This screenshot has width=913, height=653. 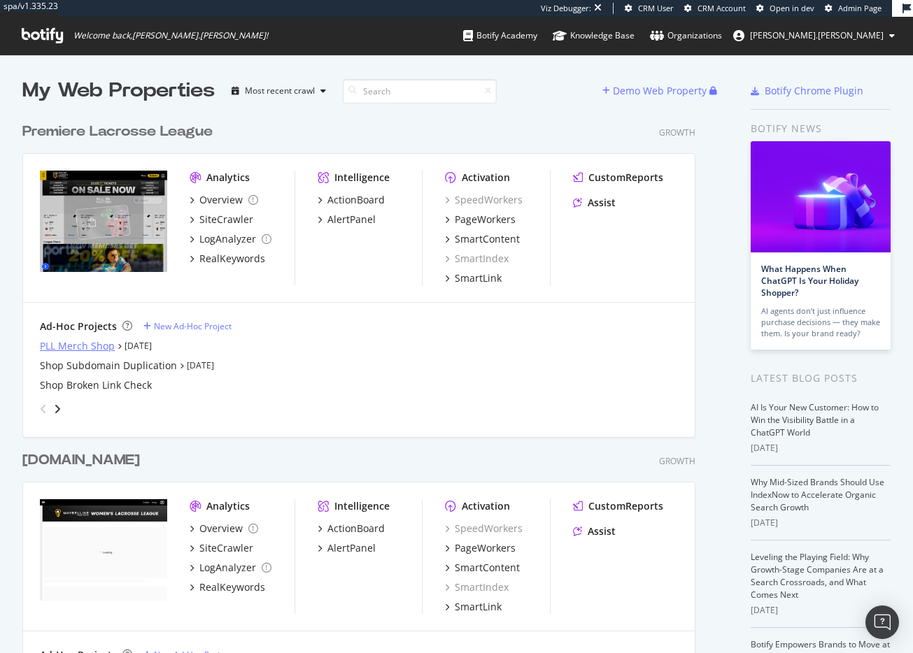 What do you see at coordinates (500, 36) in the screenshot?
I see `div: Botify Academy` at bounding box center [500, 36].